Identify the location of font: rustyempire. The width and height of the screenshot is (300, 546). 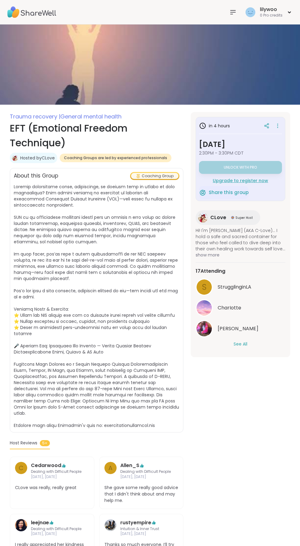
(136, 522).